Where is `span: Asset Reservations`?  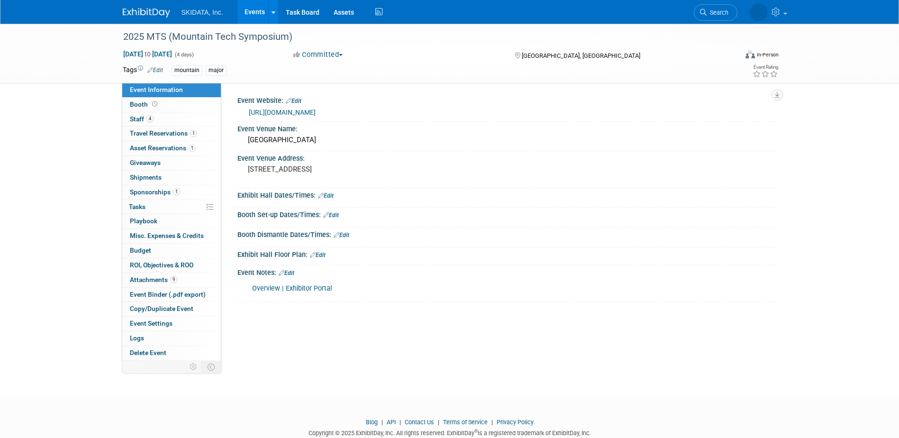
span: Asset Reservations is located at coordinates (163, 148).